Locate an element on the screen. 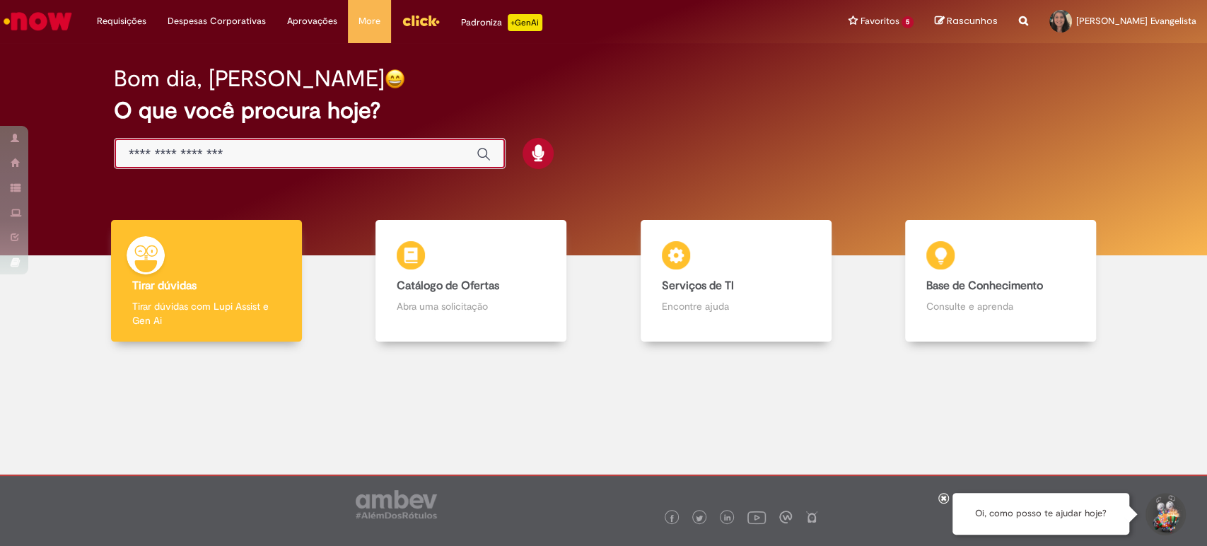  img: ServiceNow is located at coordinates (37, 21).